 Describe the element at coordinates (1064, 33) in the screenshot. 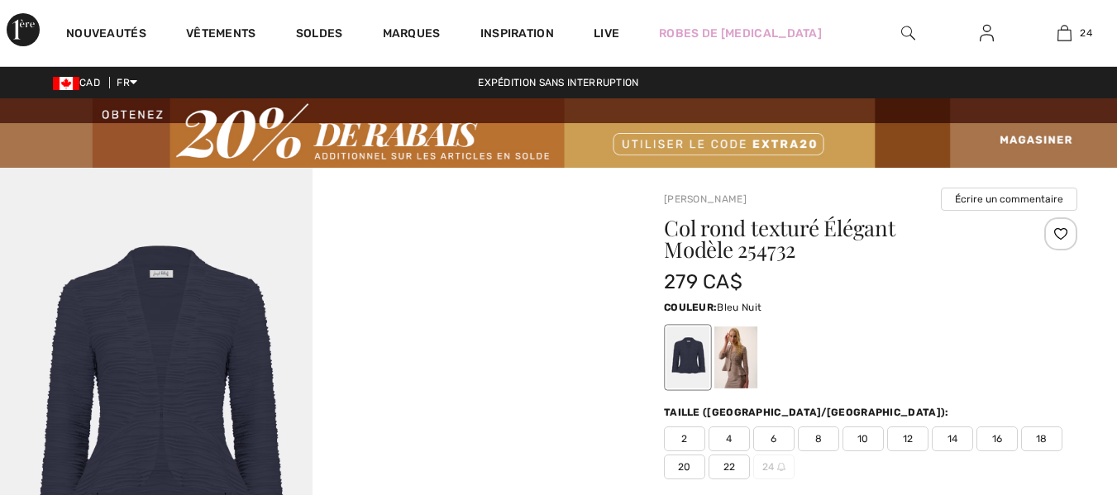

I see `img: Mon panier` at that location.